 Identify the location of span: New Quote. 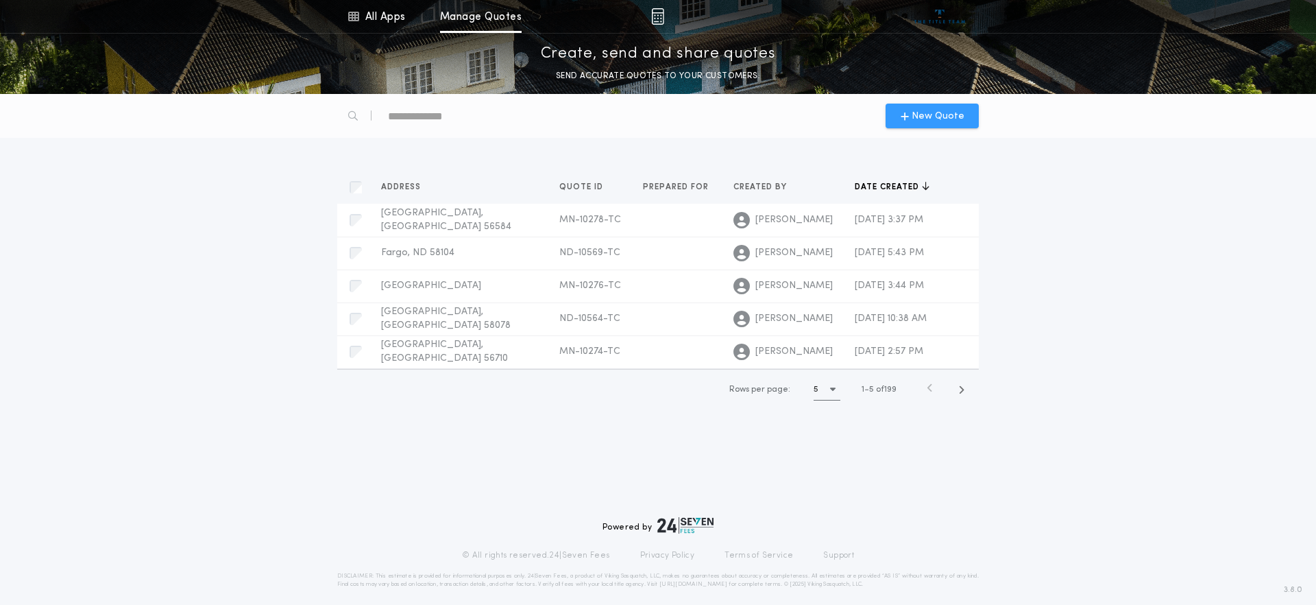
(938, 116).